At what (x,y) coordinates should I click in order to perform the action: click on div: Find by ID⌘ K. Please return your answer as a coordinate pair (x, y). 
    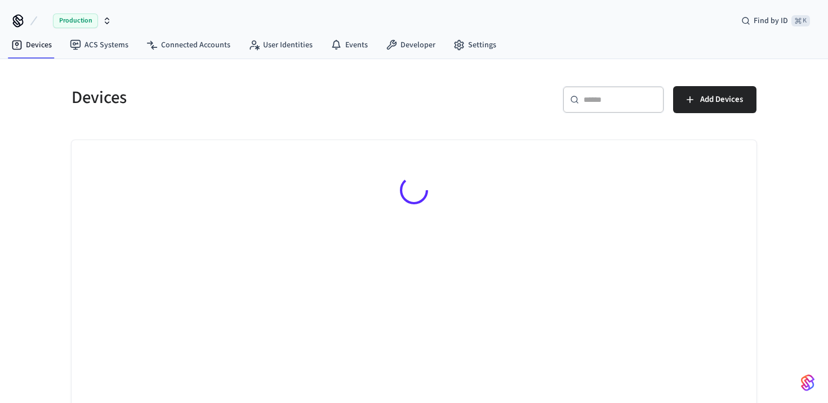
    Looking at the image, I should click on (776, 21).